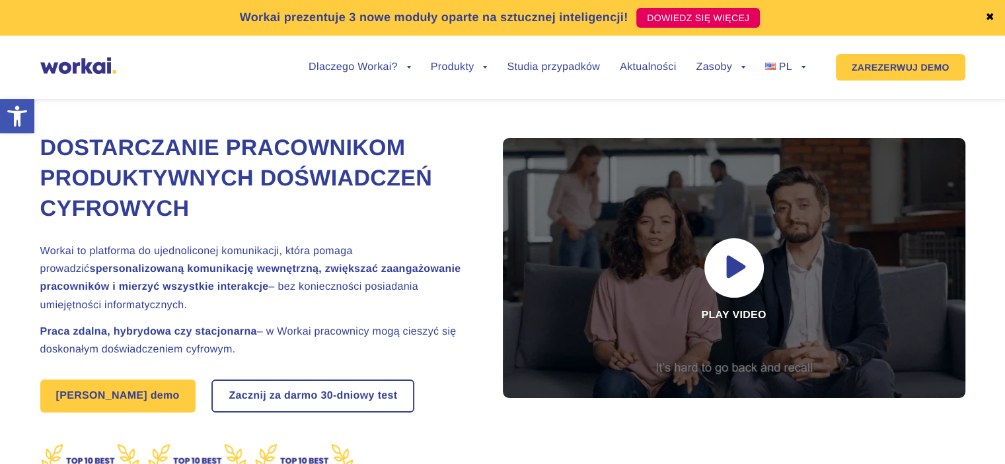 The image size is (1005, 464). I want to click on a: DOWIEDZ SIĘ WIĘCEJ, so click(698, 18).